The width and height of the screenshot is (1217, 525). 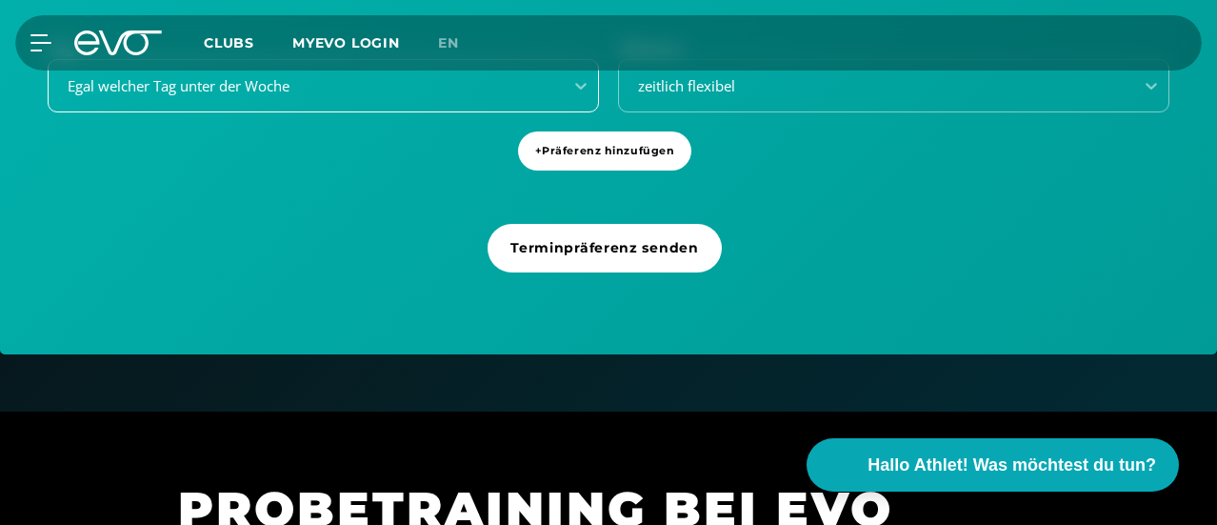 I want to click on div: Egal welcher Tag unter der Woche, so click(x=300, y=86).